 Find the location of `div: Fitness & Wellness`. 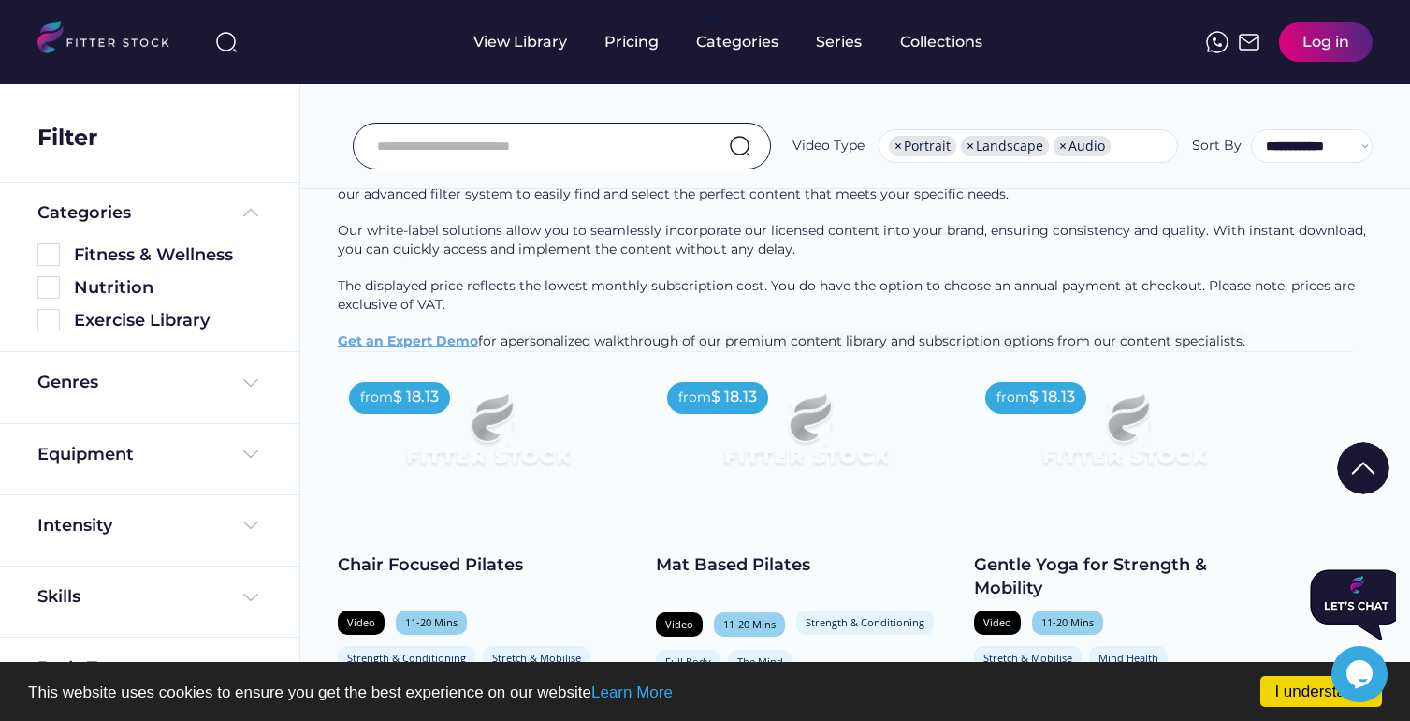

div: Fitness & Wellness is located at coordinates (167, 255).